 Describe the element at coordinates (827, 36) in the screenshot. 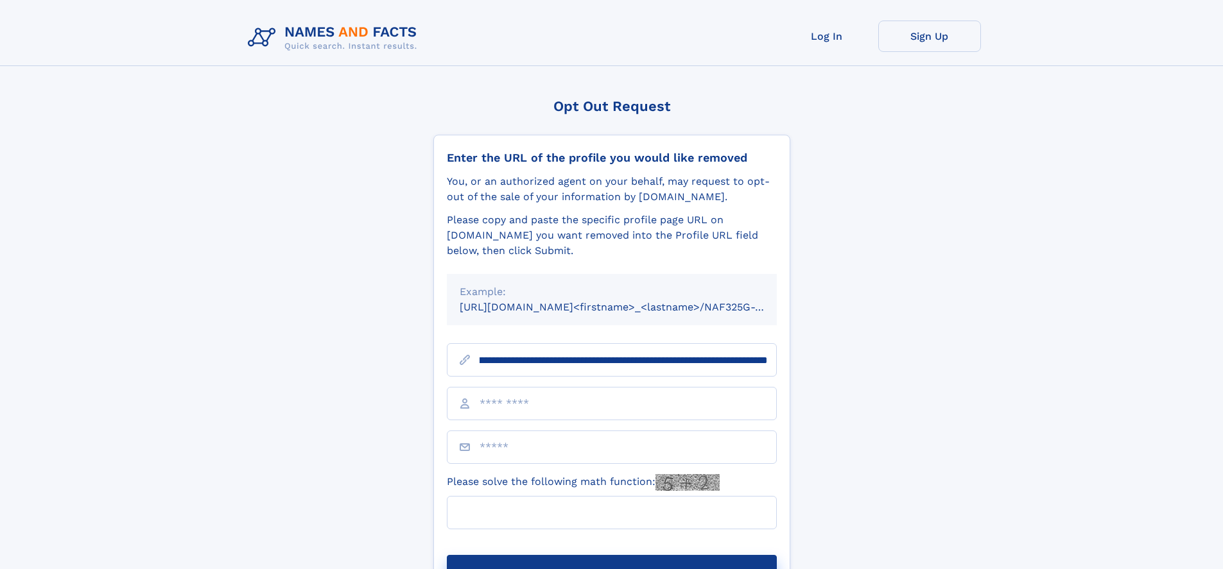

I see `a: Log In` at that location.